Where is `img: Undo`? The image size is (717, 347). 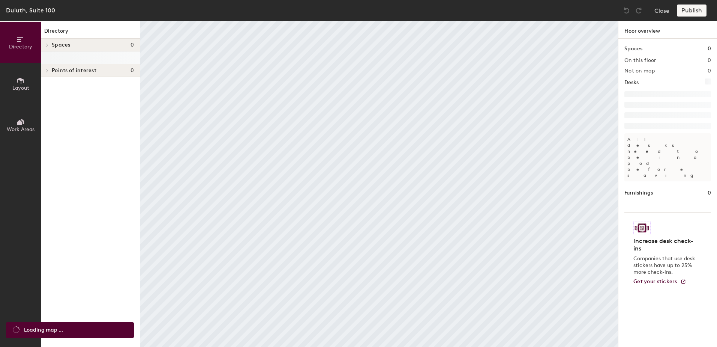 img: Undo is located at coordinates (627, 11).